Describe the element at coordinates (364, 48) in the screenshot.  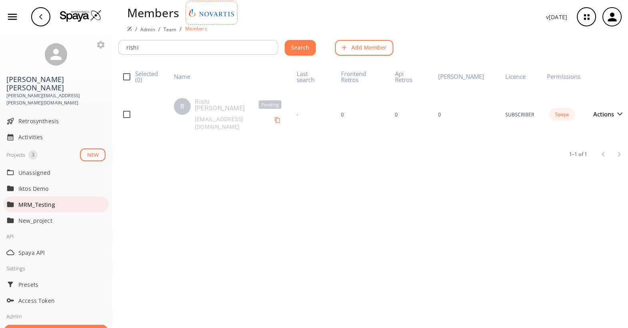
I see `button: Add Member` at that location.